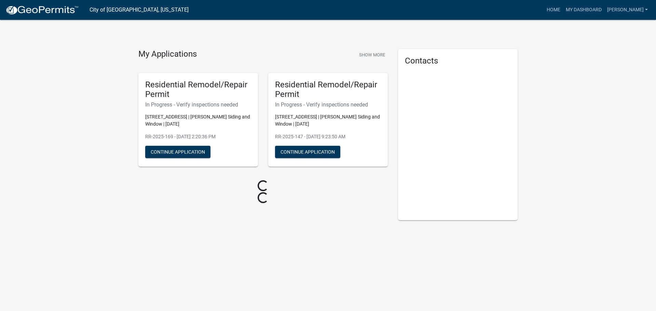  Describe the element at coordinates (584, 10) in the screenshot. I see `a: My Dashboard` at that location.